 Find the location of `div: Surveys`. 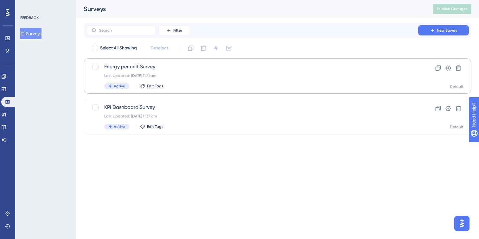

div: Surveys is located at coordinates (251, 9).